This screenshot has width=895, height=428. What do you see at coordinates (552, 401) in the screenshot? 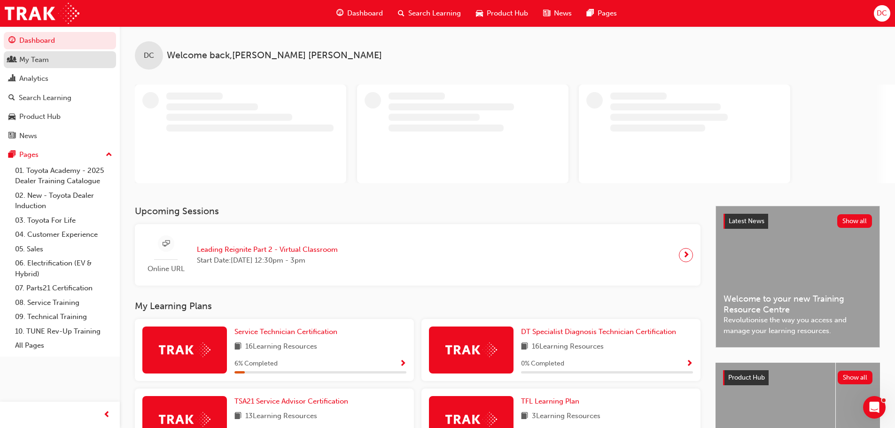
I see `a: TFL Learning Plan` at bounding box center [552, 401].